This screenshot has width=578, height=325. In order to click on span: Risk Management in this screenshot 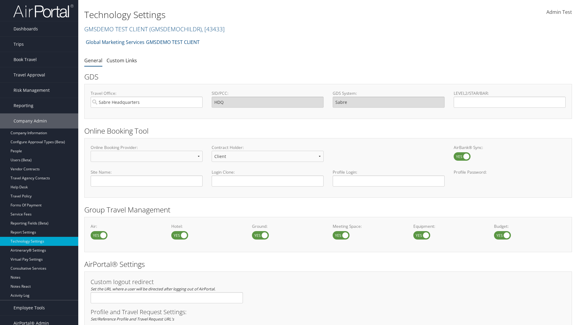, I will do `click(32, 90)`.